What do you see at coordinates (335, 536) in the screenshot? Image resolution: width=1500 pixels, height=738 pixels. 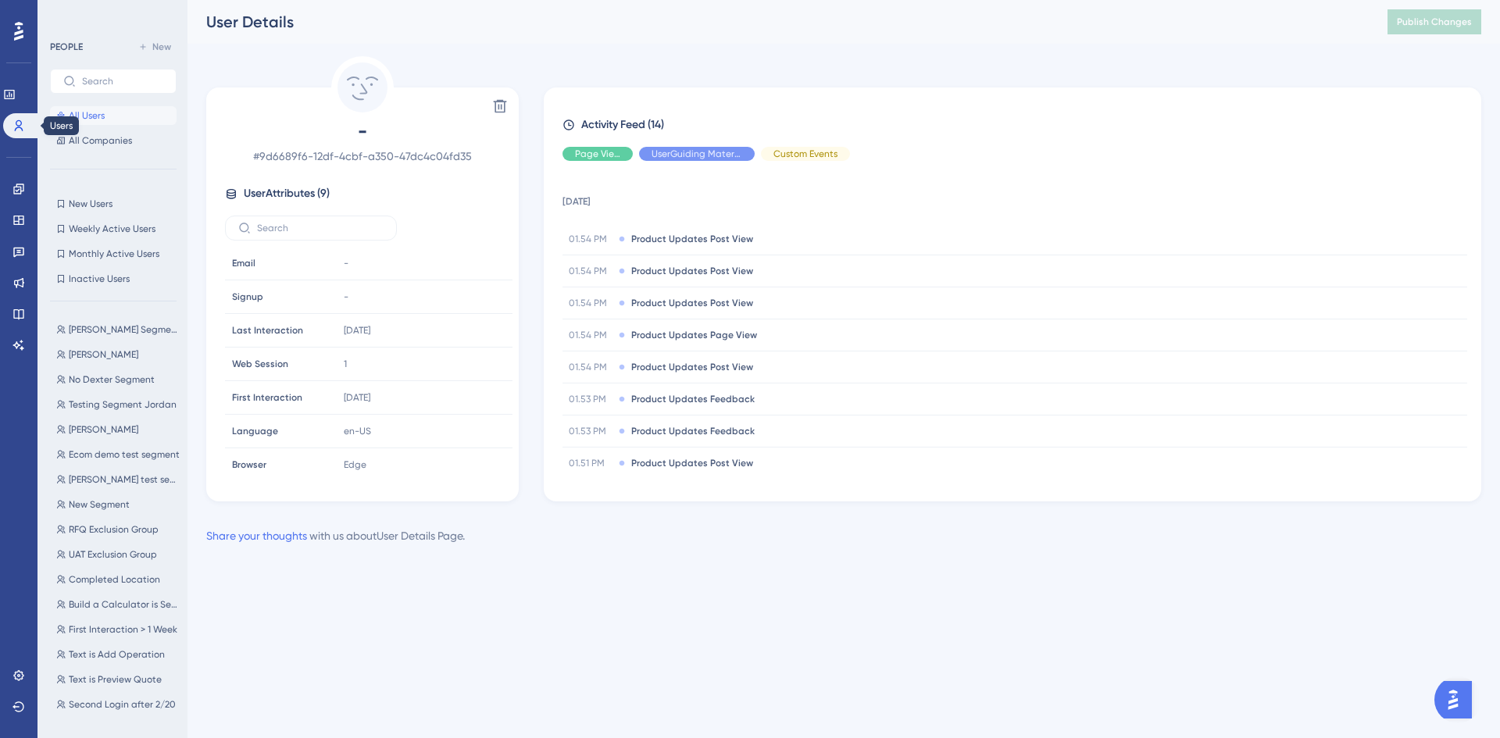 I see `div: with us about User Details Page .` at bounding box center [335, 536].